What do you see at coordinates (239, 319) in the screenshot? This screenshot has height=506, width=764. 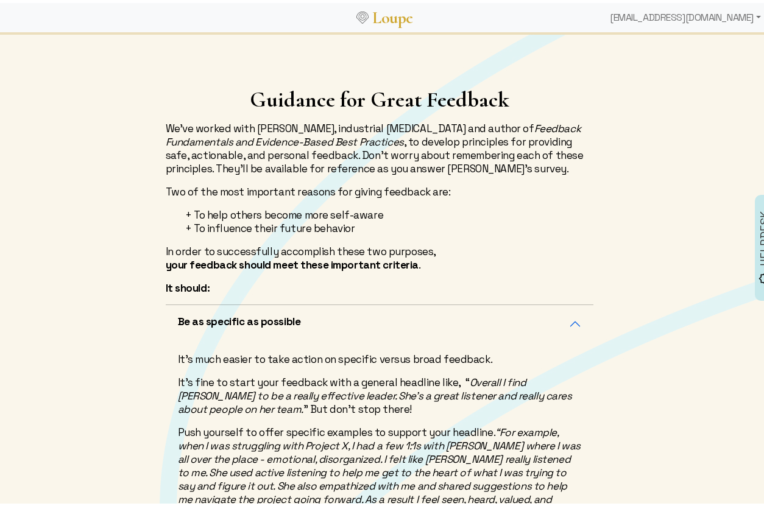 I see `h5: Be as specific as possible` at bounding box center [239, 319].